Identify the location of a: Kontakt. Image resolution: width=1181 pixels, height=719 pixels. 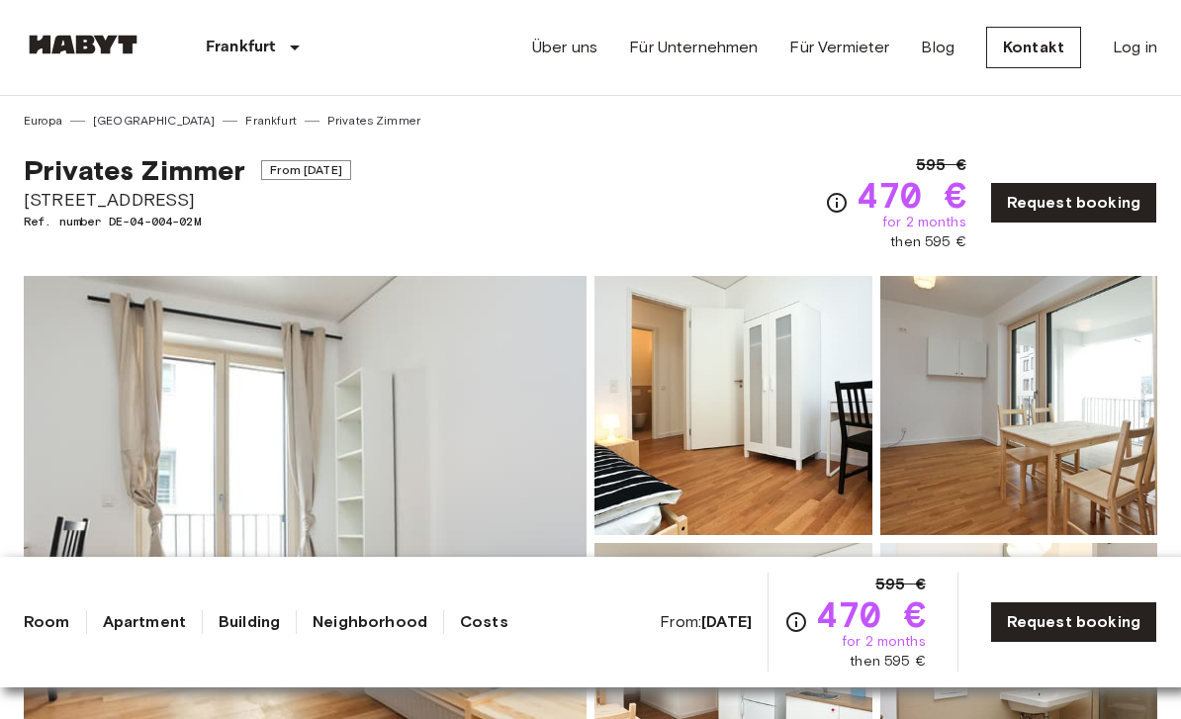
(1033, 47).